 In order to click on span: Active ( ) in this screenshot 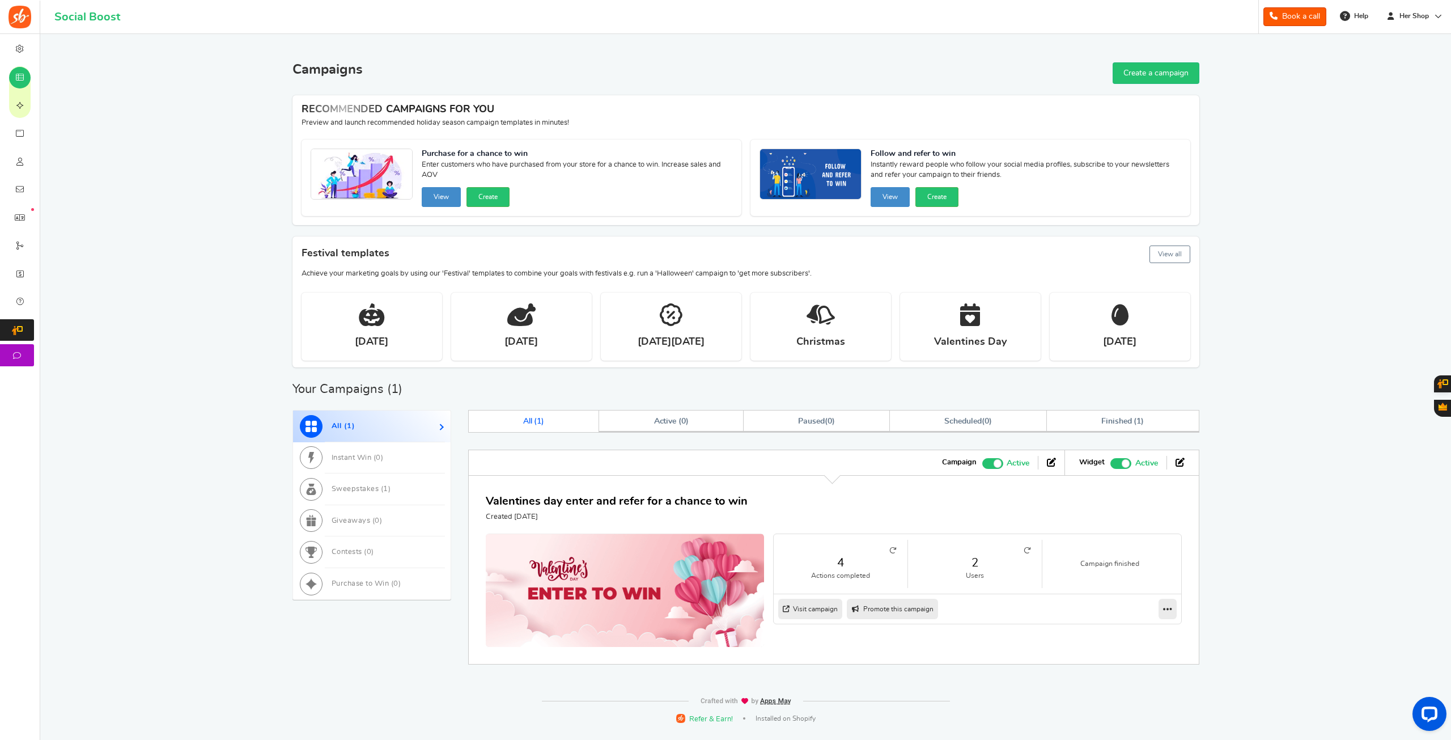, I will do `click(672, 421)`.